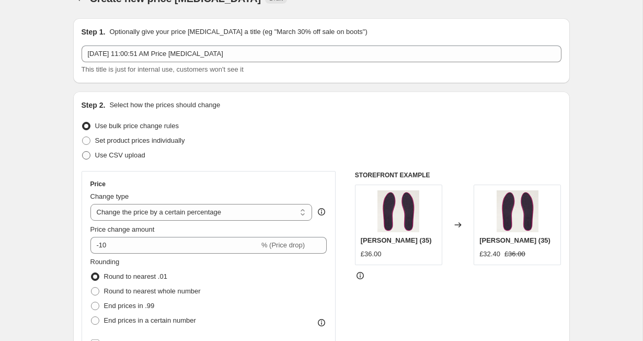  I want to click on h6: STOREFRONT EXAMPLE, so click(458, 175).